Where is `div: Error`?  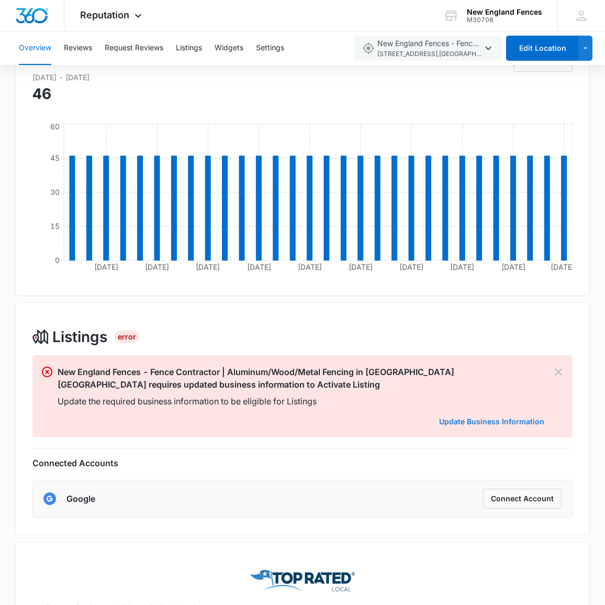 div: Error is located at coordinates (127, 337).